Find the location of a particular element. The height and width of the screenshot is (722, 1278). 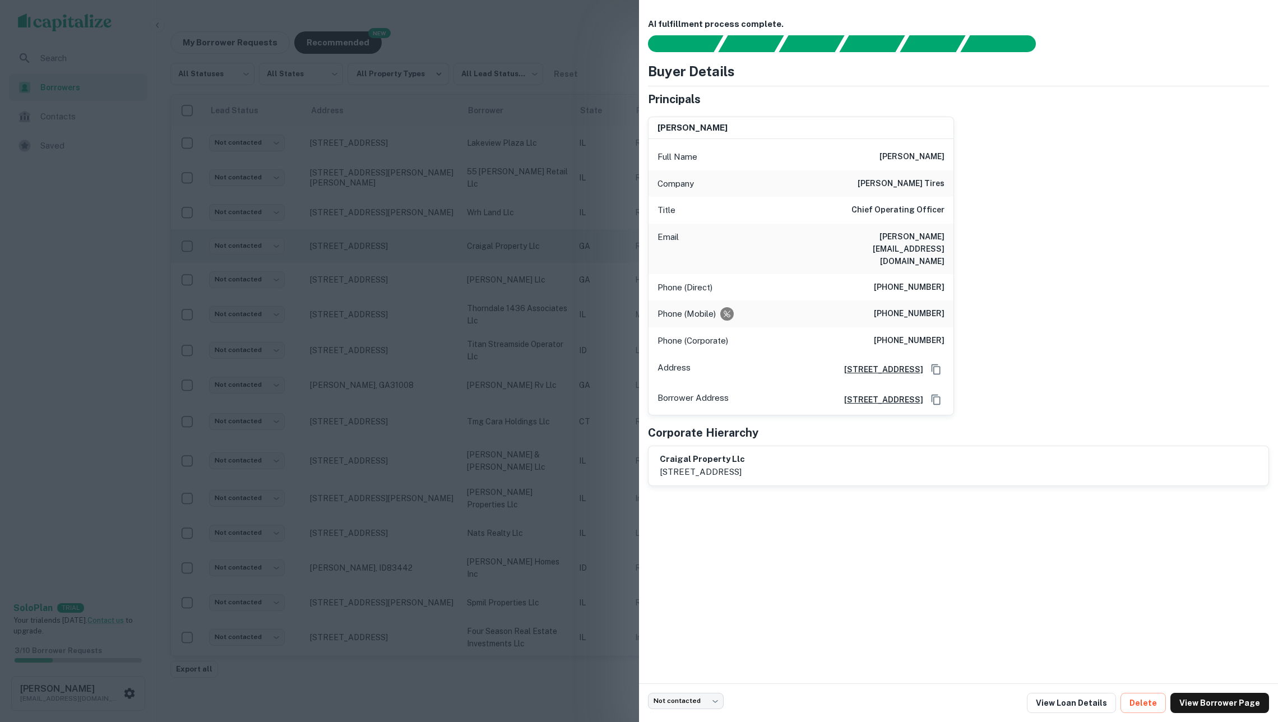

a: View Loan Details is located at coordinates (1071, 703).